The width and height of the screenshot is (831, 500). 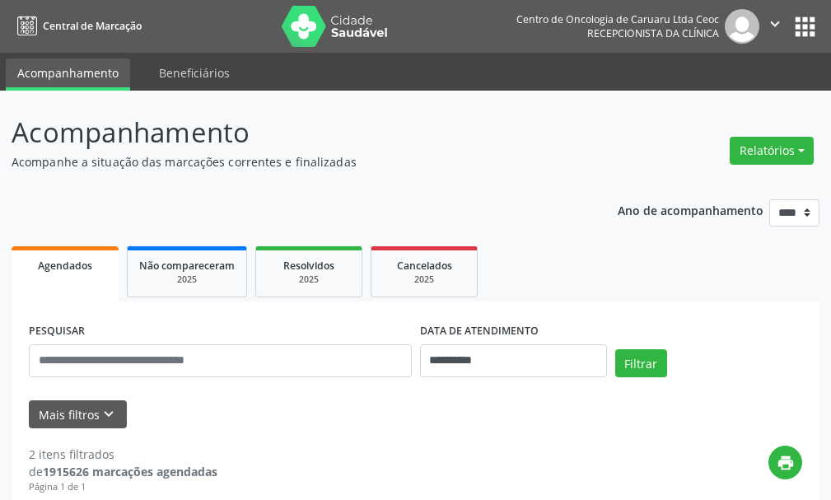 I want to click on a: Acompanhamento, so click(x=68, y=74).